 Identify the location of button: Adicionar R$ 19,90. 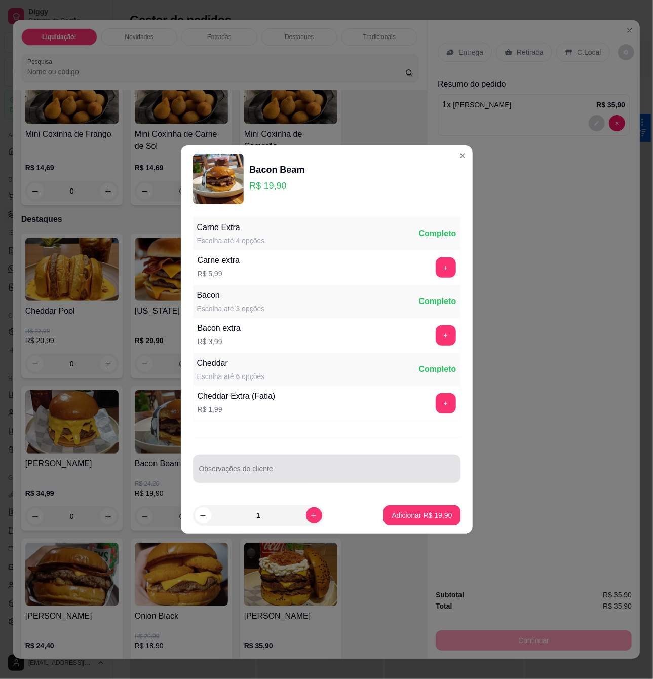
(421, 515).